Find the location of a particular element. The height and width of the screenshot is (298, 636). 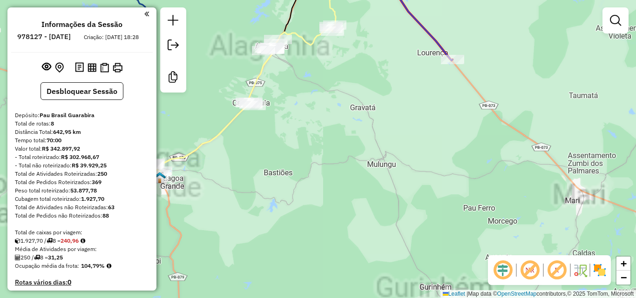

strong: R$ 39.929,25 is located at coordinates (89, 165).